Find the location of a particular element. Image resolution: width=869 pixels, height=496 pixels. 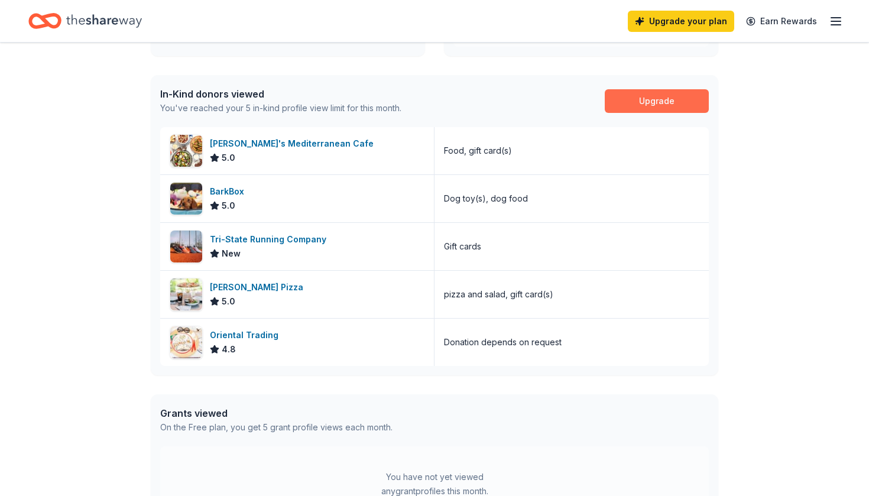

div: Gift cards is located at coordinates (462, 246).